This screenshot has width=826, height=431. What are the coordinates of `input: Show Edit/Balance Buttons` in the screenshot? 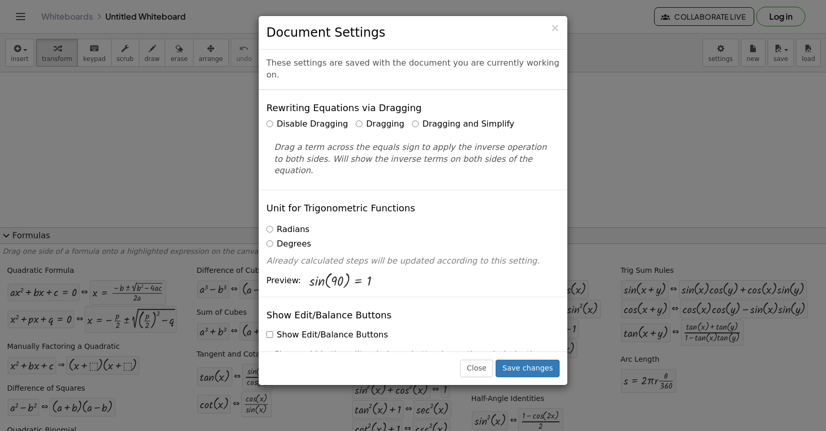 It's located at (270, 334).